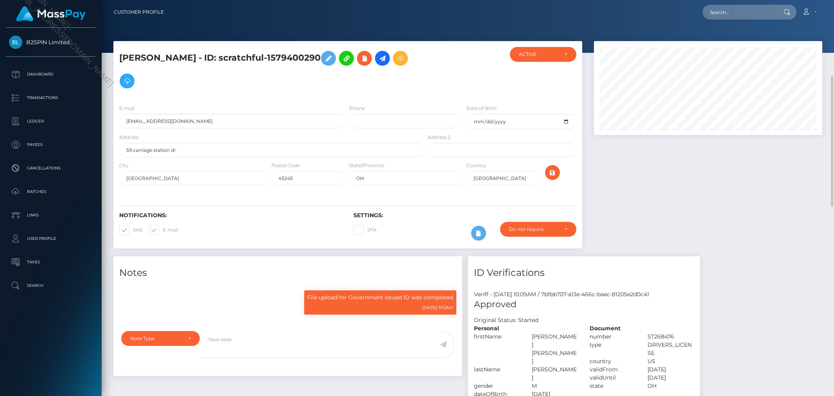 The width and height of the screenshot is (834, 396). Describe the element at coordinates (497, 386) in the screenshot. I see `div: gender` at that location.